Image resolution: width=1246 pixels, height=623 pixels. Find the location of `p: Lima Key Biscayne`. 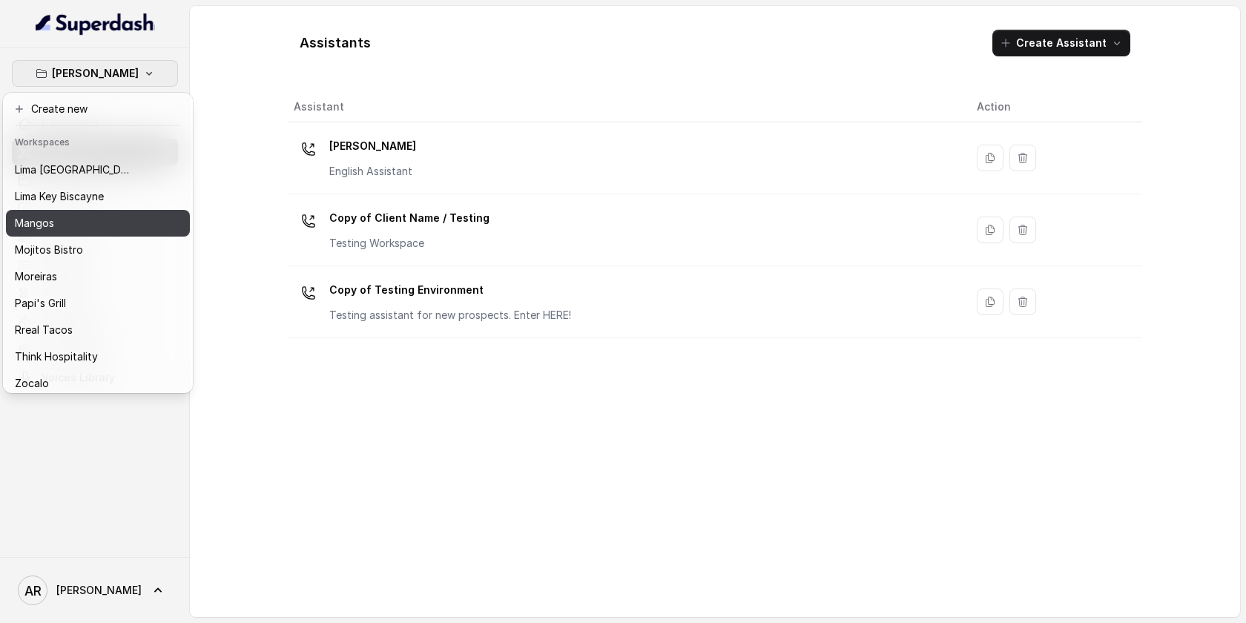

p: Lima Key Biscayne is located at coordinates (59, 197).